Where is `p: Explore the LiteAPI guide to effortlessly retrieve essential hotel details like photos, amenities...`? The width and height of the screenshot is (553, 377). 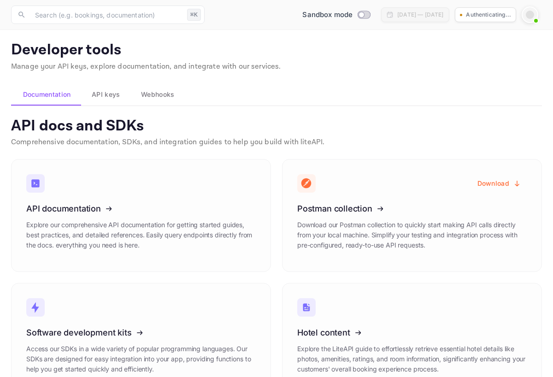 p: Explore the LiteAPI guide to effortlessly retrieve essential hotel details like photos, amenities... is located at coordinates (412, 359).